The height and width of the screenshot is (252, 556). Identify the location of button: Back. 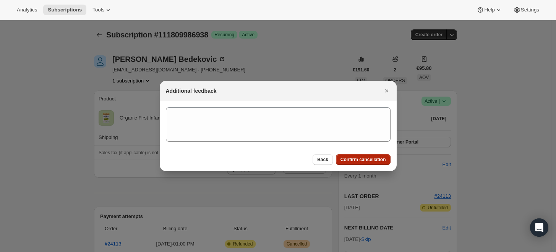
(322, 160).